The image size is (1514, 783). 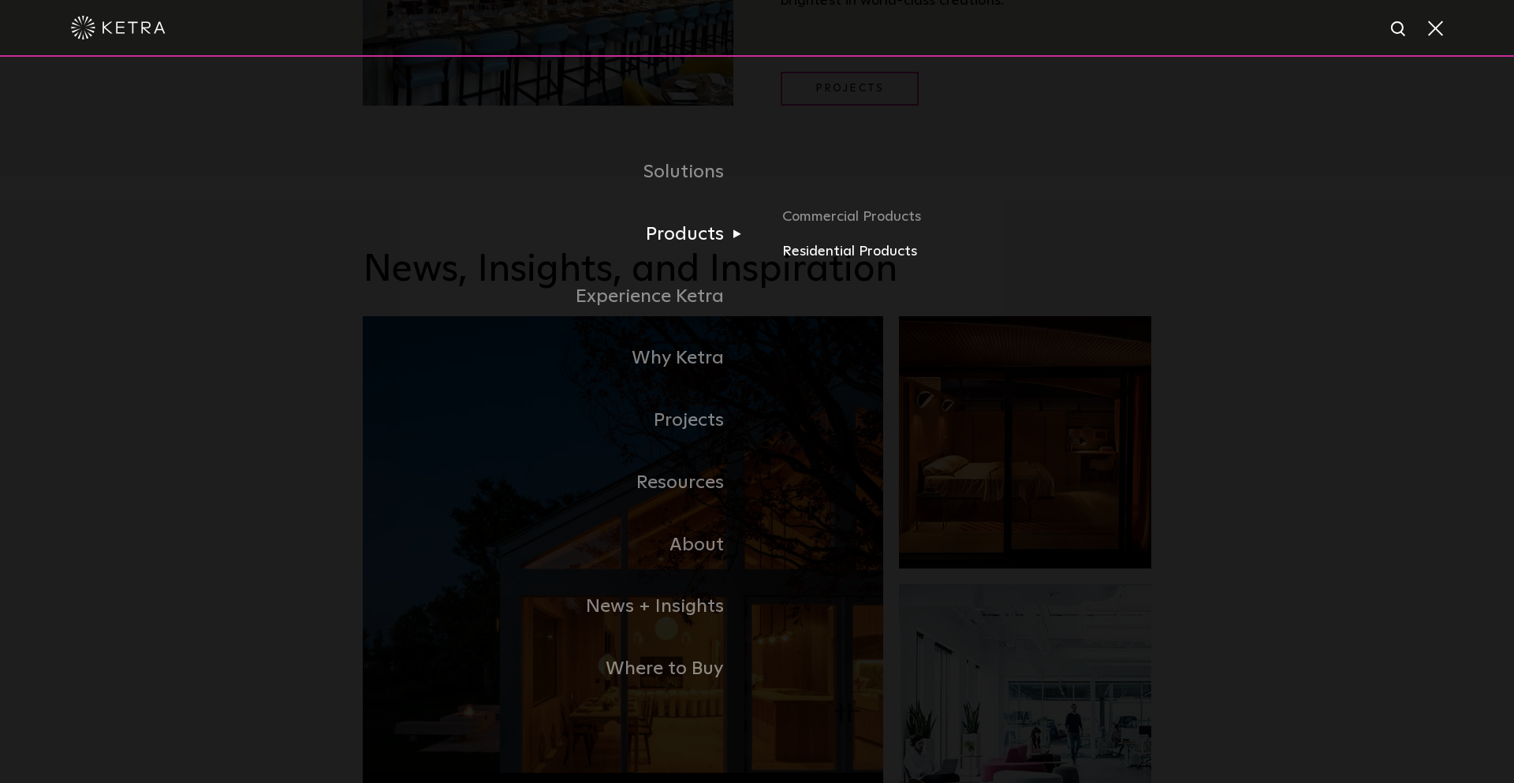 I want to click on img: ketra-logo-2019-white, so click(x=118, y=28).